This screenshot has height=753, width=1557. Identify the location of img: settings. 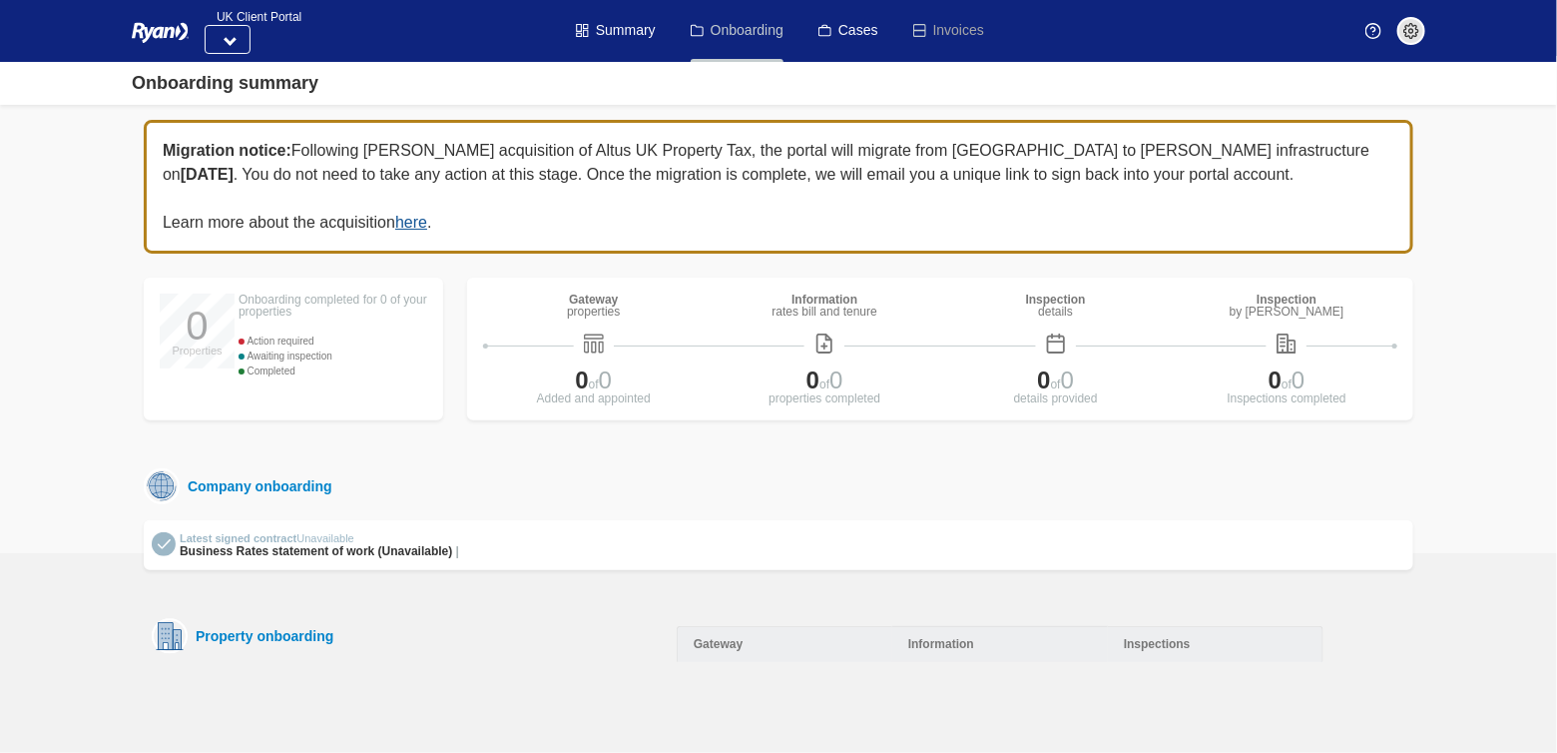
(1411, 31).